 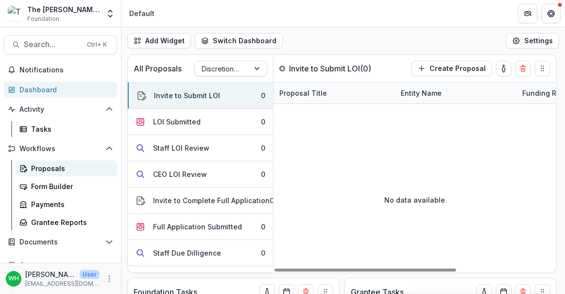 What do you see at coordinates (66, 204) in the screenshot?
I see `a: Payments` at bounding box center [66, 204].